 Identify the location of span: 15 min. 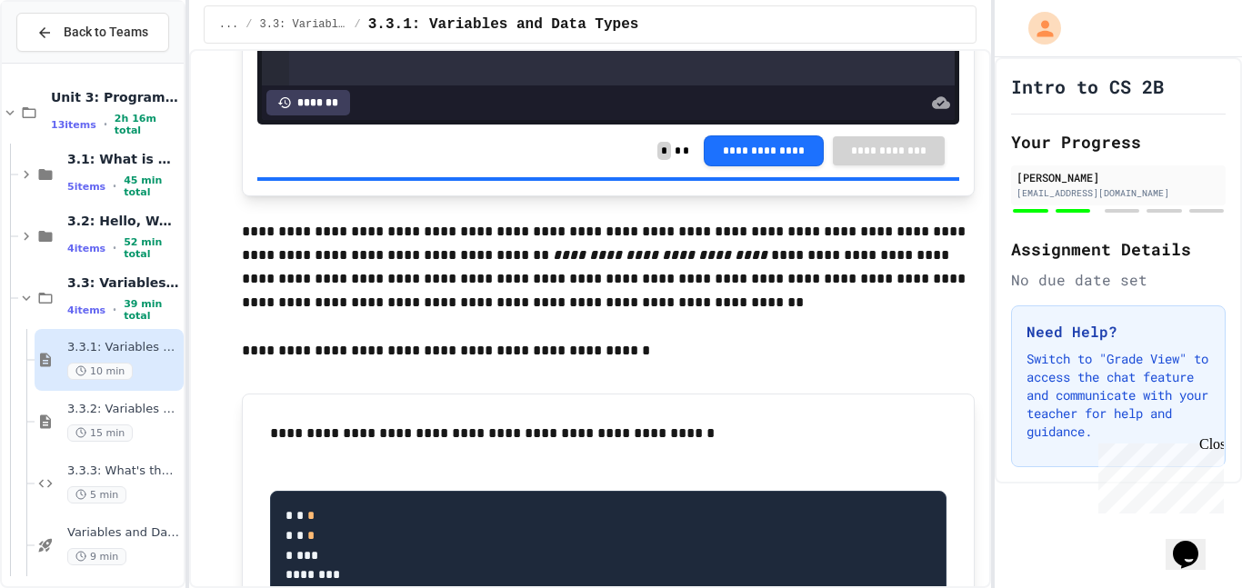
(100, 433).